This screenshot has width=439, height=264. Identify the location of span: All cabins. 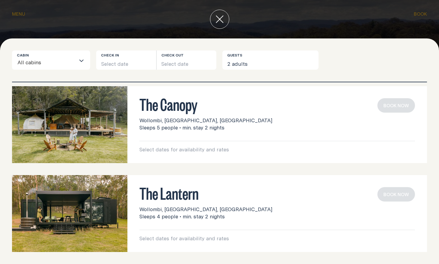
(29, 63).